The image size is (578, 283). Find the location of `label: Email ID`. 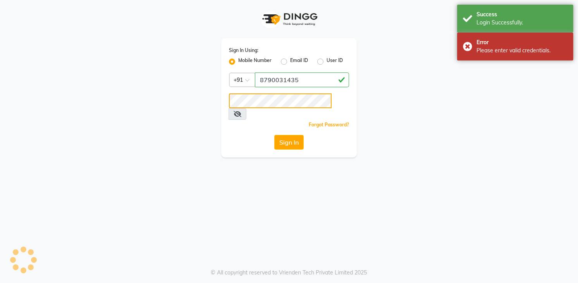

label: Email ID is located at coordinates (299, 62).